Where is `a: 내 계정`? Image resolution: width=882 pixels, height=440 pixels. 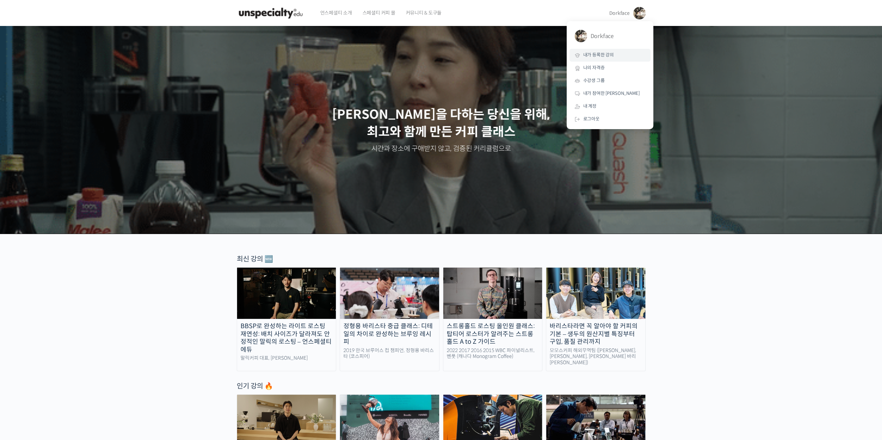 a: 내 계정 is located at coordinates (610, 106).